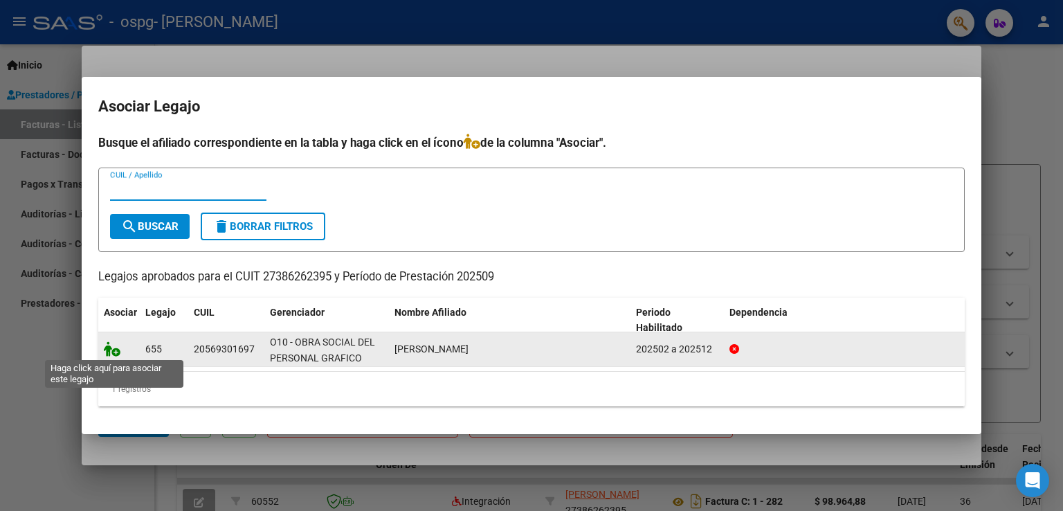  What do you see at coordinates (677, 321) in the screenshot?
I see `datatable-header-cell: Periodo Habilitado` at bounding box center [677, 321].